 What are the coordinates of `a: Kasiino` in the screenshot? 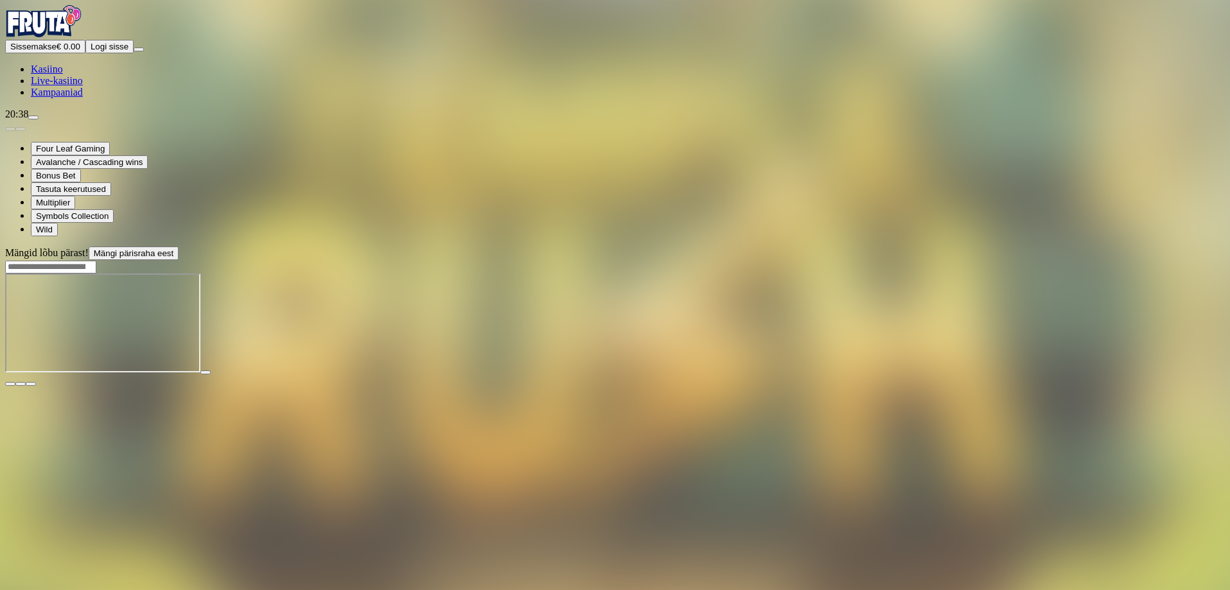 It's located at (47, 69).